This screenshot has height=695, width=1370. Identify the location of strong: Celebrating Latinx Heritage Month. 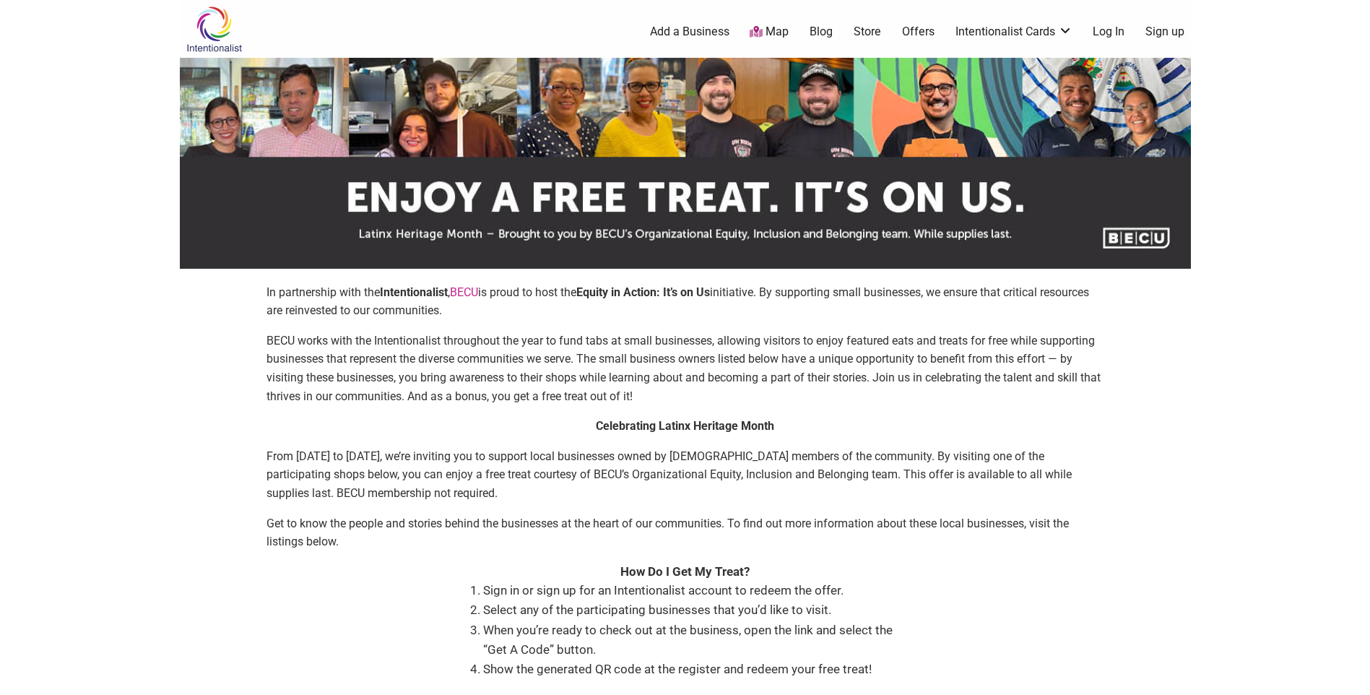
(685, 425).